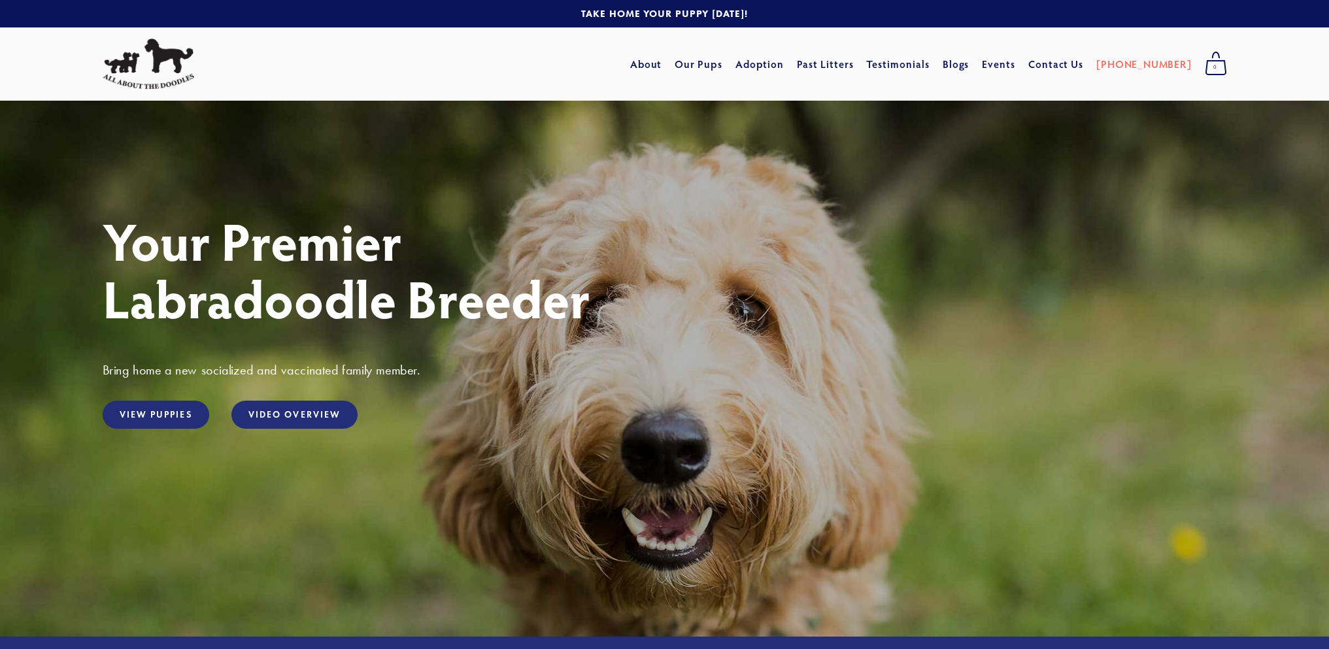 Image resolution: width=1329 pixels, height=649 pixels. What do you see at coordinates (148, 64) in the screenshot?
I see `img: All About The Doodles` at bounding box center [148, 64].